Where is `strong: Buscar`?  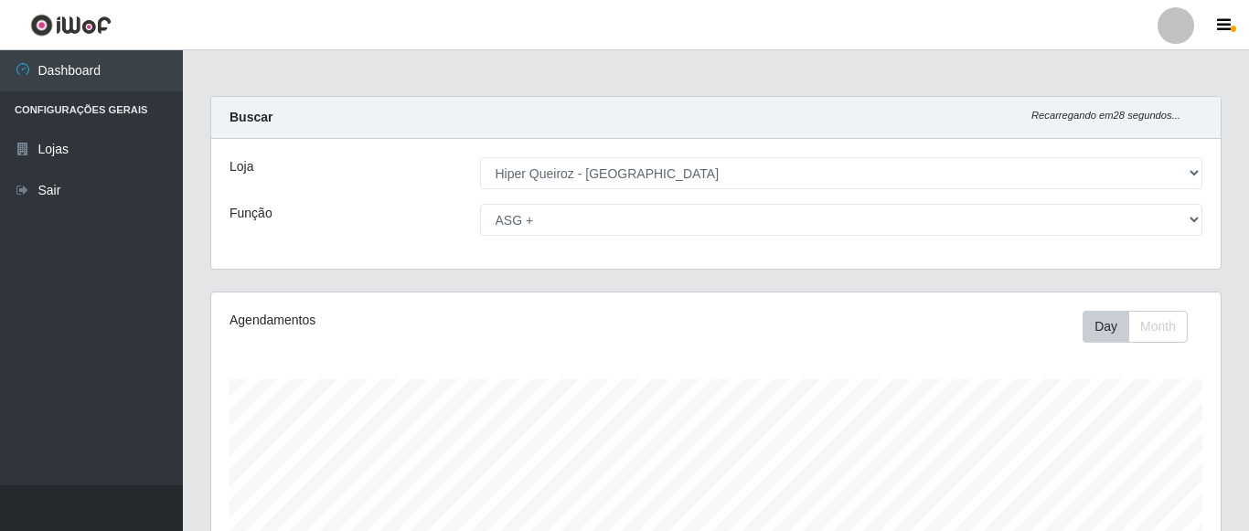 strong: Buscar is located at coordinates (251, 117).